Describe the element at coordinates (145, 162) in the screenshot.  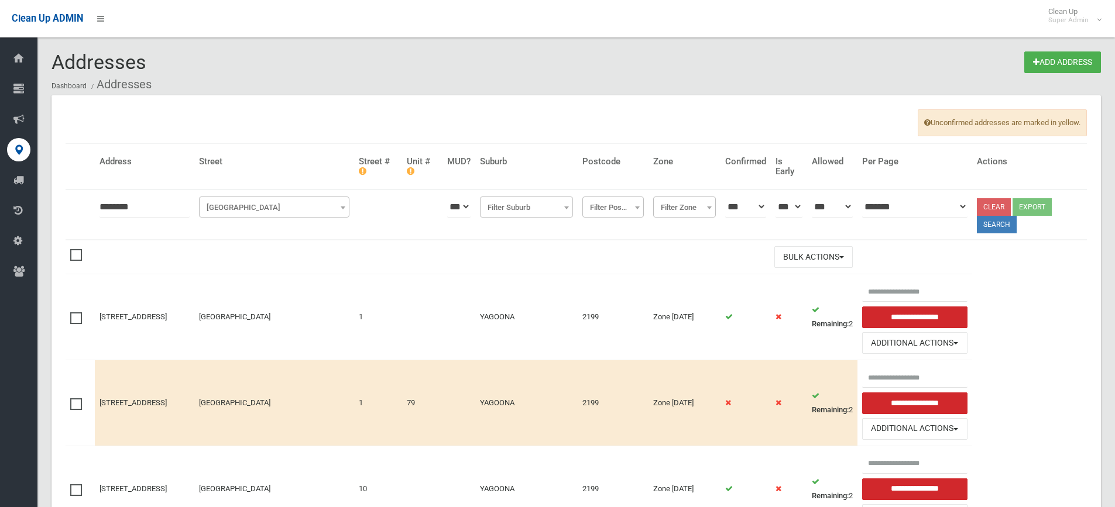
I see `h4: Address` at that location.